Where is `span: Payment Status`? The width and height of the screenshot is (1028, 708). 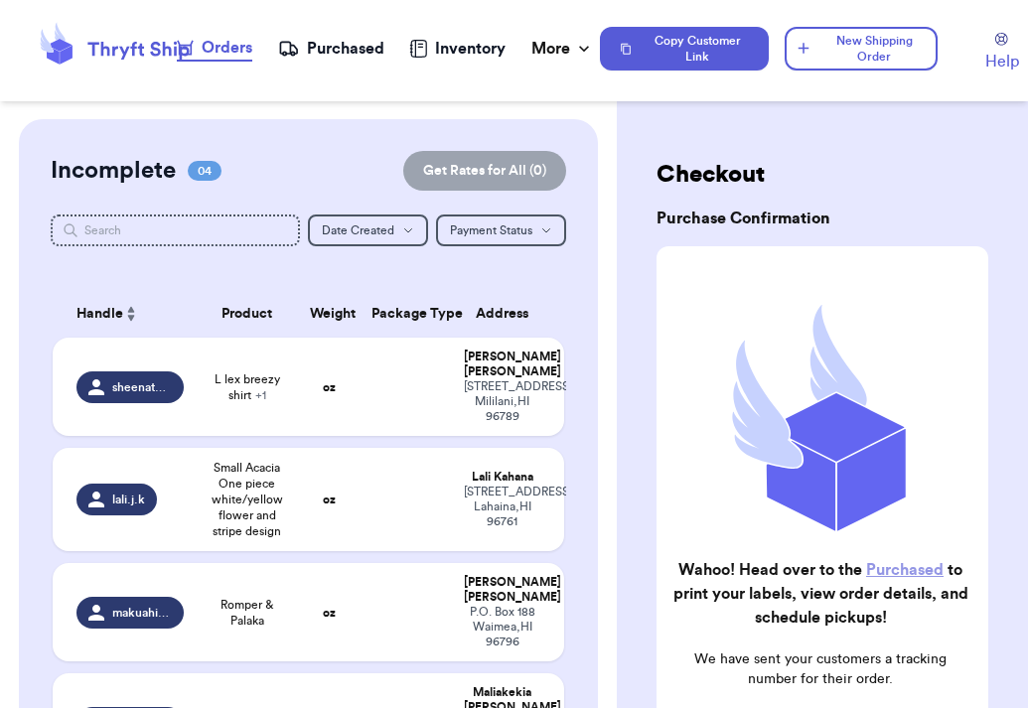 span: Payment Status is located at coordinates (491, 230).